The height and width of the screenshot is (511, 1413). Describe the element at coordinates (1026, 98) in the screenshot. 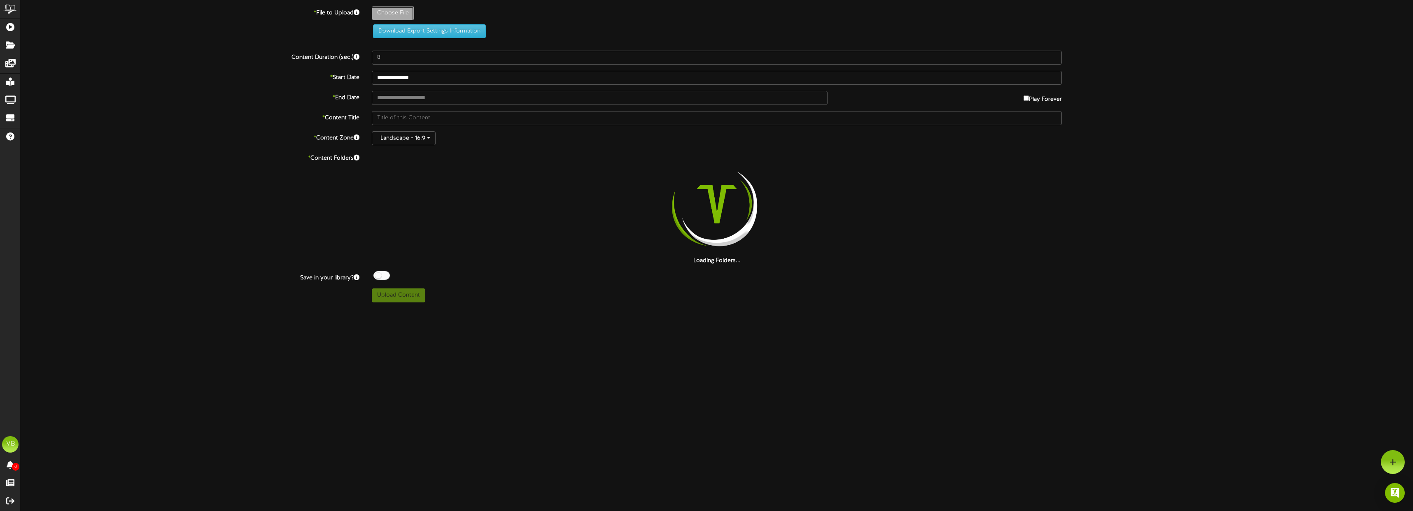

I see `input: Play Forever` at that location.